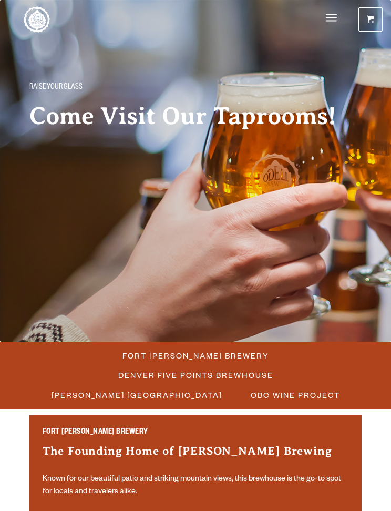 This screenshot has height=511, width=391. What do you see at coordinates (196, 375) in the screenshot?
I see `span: Denver Five Points Brewhouse` at bounding box center [196, 375].